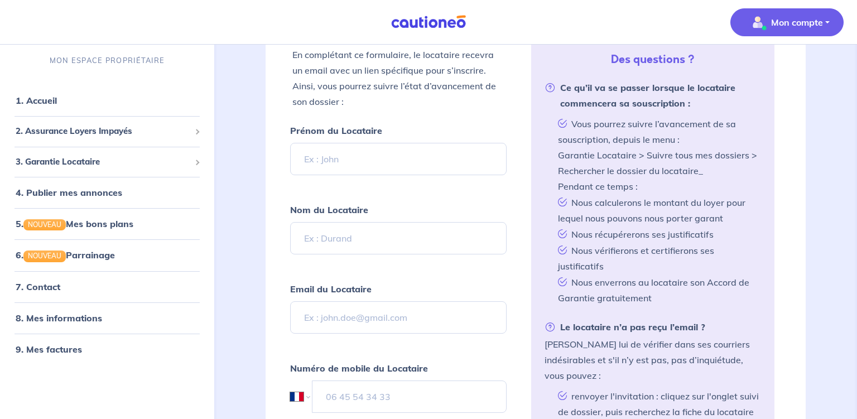  I want to click on button: illu_account_valid_menu.svgMon compte, so click(786, 22).